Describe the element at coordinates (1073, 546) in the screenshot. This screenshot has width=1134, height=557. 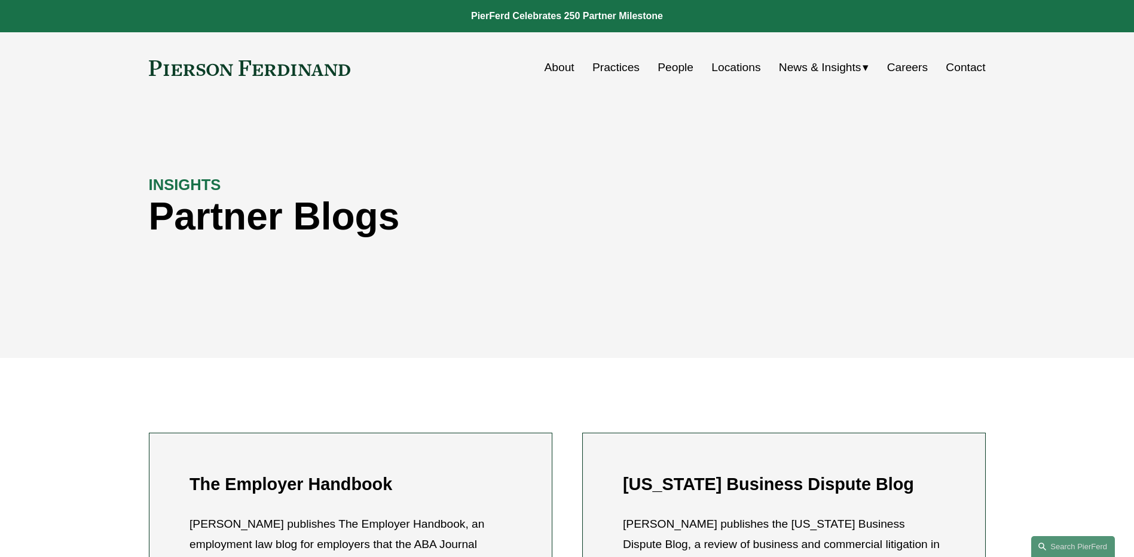
I see `a: Search this site` at that location.